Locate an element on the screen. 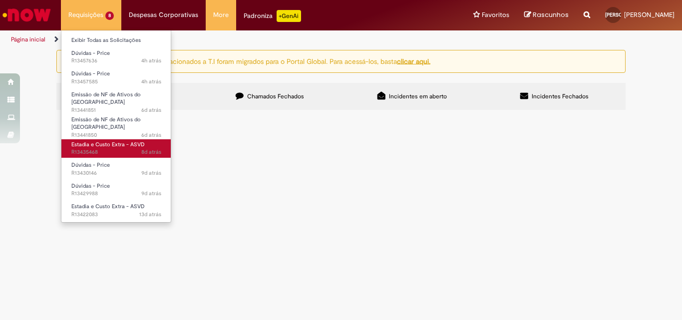 Image resolution: width=682 pixels, height=320 pixels. a: Página inicial is located at coordinates (28, 39).